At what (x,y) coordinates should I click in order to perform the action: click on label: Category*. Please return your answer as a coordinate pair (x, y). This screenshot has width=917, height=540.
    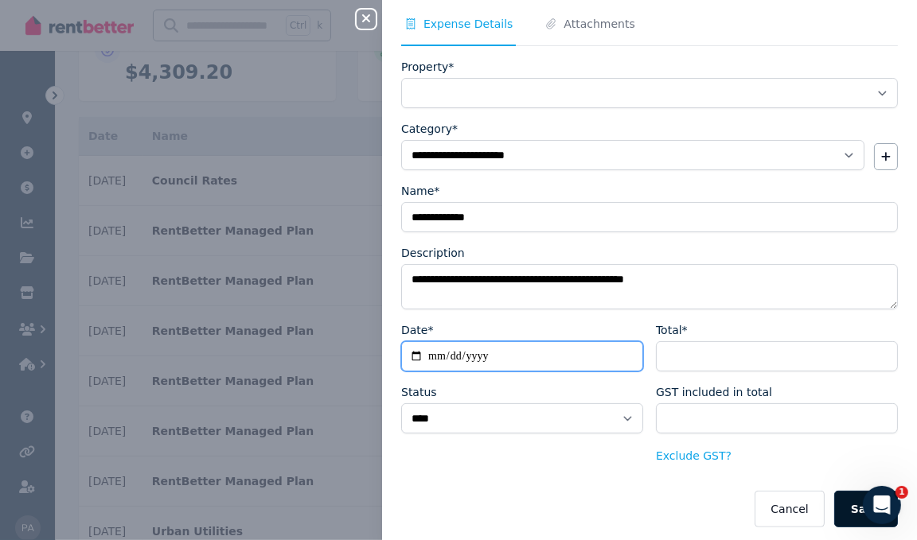
    Looking at the image, I should click on (429, 129).